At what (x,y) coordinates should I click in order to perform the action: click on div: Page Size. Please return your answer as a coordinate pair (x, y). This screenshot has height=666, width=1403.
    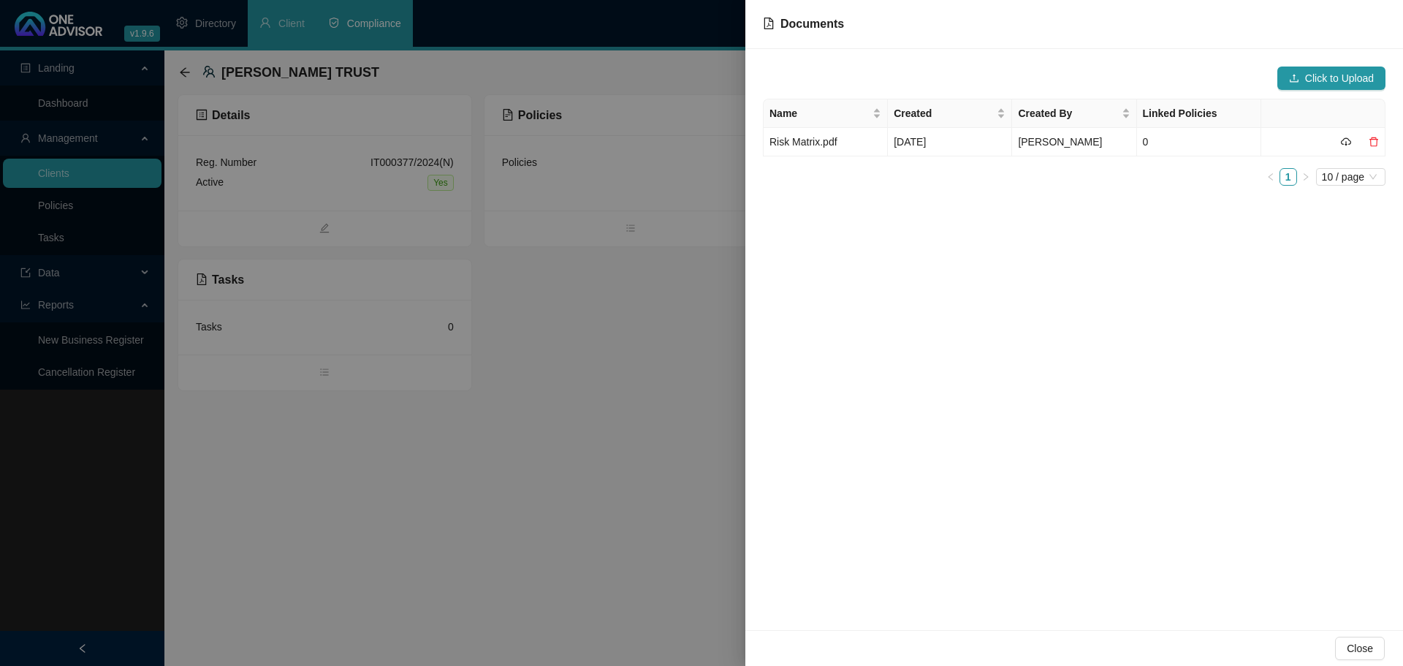
    Looking at the image, I should click on (1351, 177).